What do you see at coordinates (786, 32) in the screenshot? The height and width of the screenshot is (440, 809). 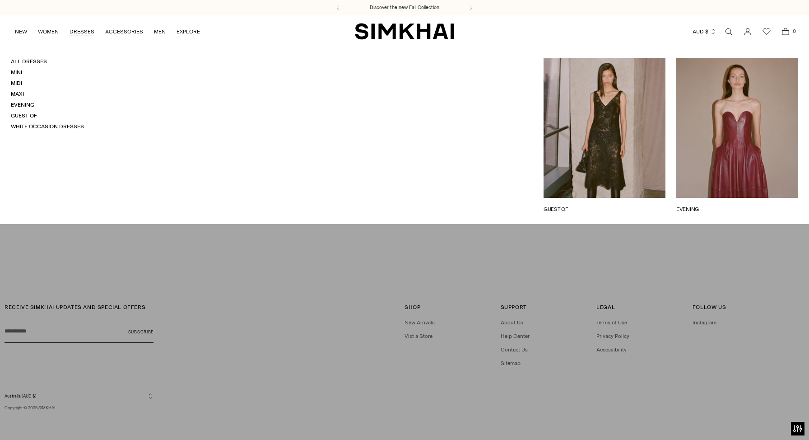 I see `a: Open cart modal` at bounding box center [786, 32].